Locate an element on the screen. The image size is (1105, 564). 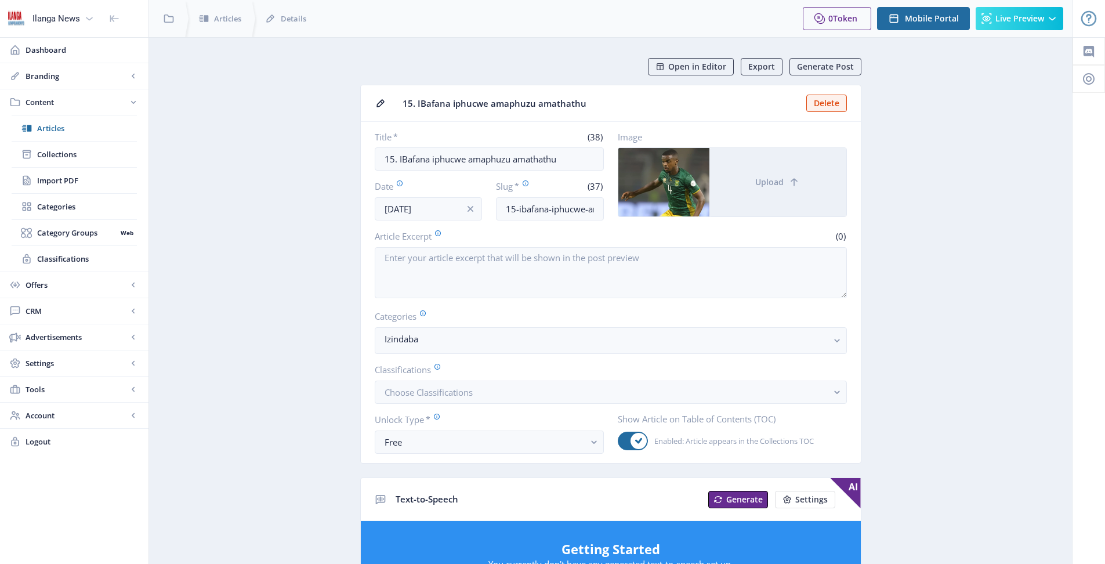
span: Enabled: Article appears in the Collections TOC is located at coordinates (731, 441).